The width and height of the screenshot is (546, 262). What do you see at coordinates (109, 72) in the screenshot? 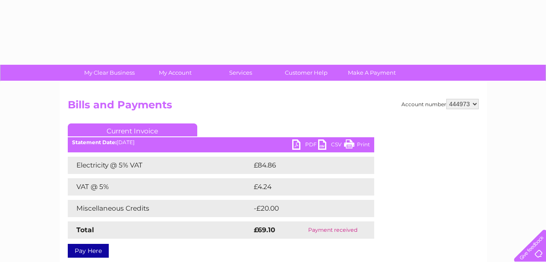
I see `a: My Clear Business` at bounding box center [109, 72].